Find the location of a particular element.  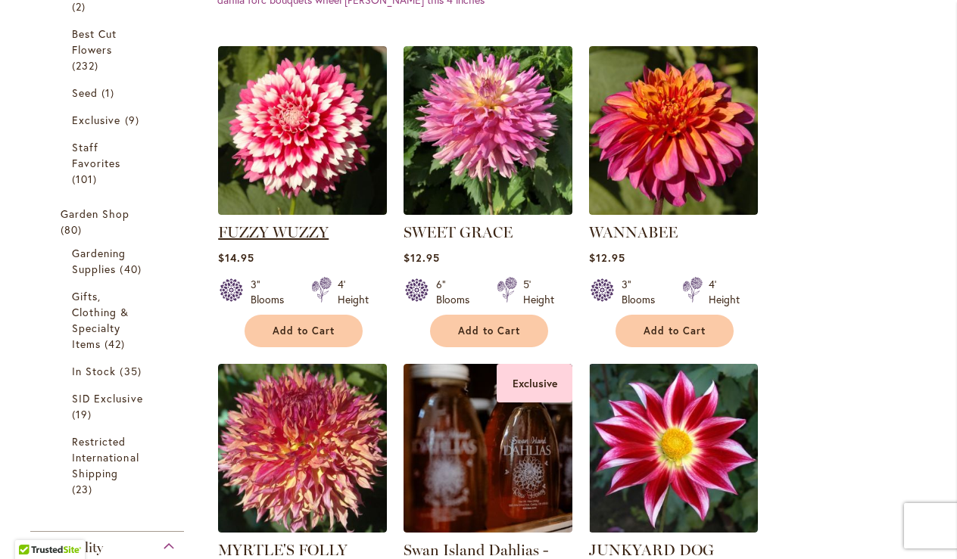

span: Gifts, Clothing & Specialty Items is located at coordinates (101, 320).